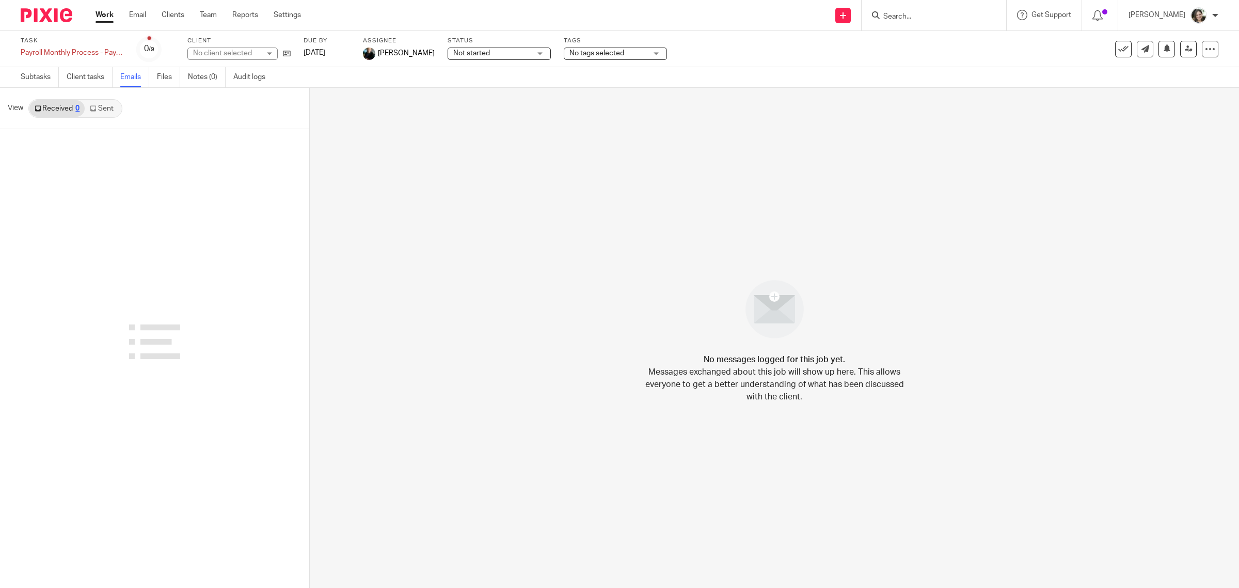 The width and height of the screenshot is (1239, 588). What do you see at coordinates (40, 77) in the screenshot?
I see `a: Subtasks` at bounding box center [40, 77].